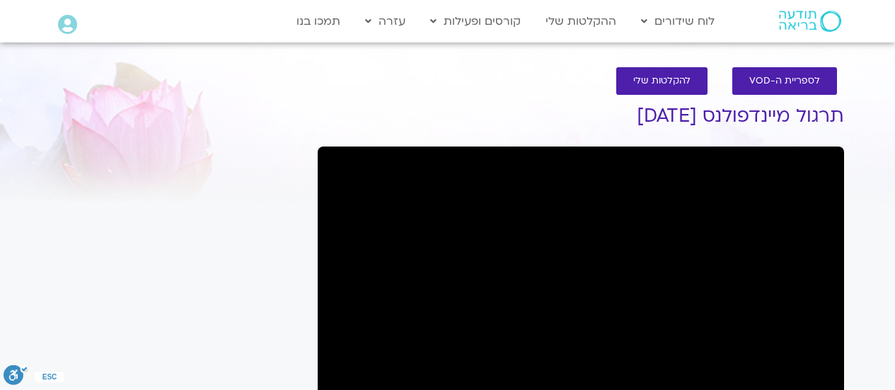 This screenshot has height=390, width=895. Describe the element at coordinates (475, 21) in the screenshot. I see `a: קורסים ופעילות` at that location.